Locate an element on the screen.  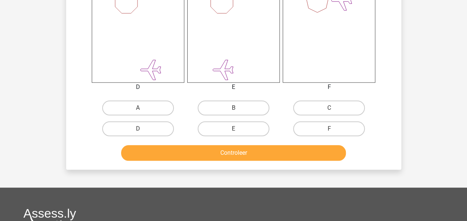
label: E is located at coordinates (234, 129).